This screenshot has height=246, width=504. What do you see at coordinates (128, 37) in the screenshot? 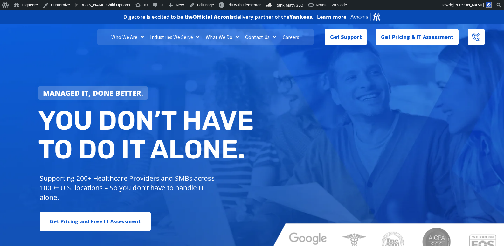
I see `a: Who We Are` at bounding box center [128, 37].